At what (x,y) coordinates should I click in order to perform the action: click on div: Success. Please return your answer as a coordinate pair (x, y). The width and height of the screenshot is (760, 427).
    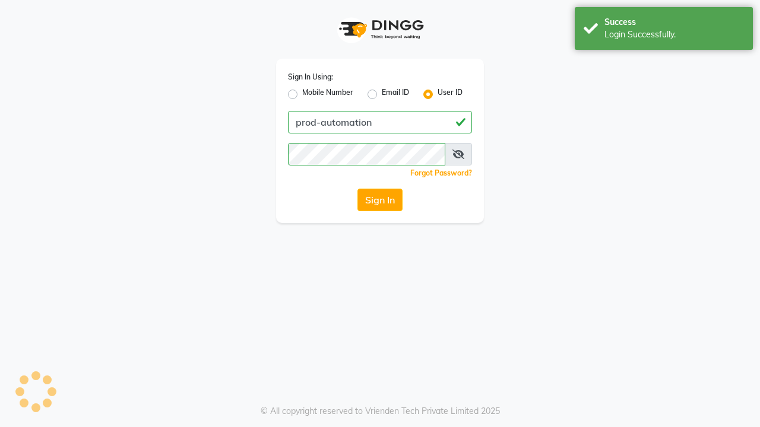
    Looking at the image, I should click on (674, 22).